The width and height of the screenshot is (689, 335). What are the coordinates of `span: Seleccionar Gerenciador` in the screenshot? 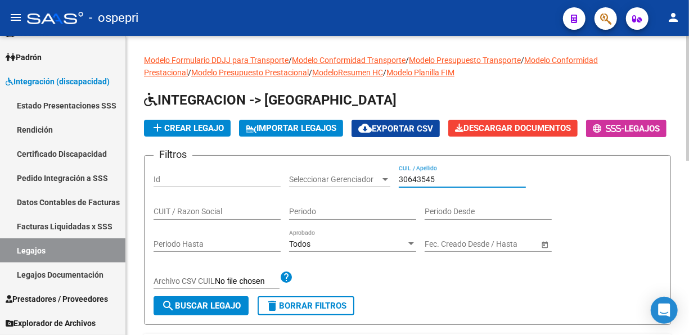 It's located at (335, 180).